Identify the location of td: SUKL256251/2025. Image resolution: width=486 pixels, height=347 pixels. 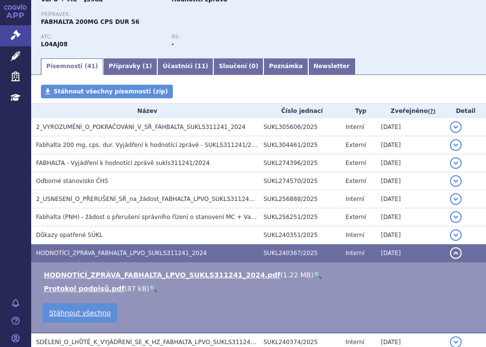
(299, 217).